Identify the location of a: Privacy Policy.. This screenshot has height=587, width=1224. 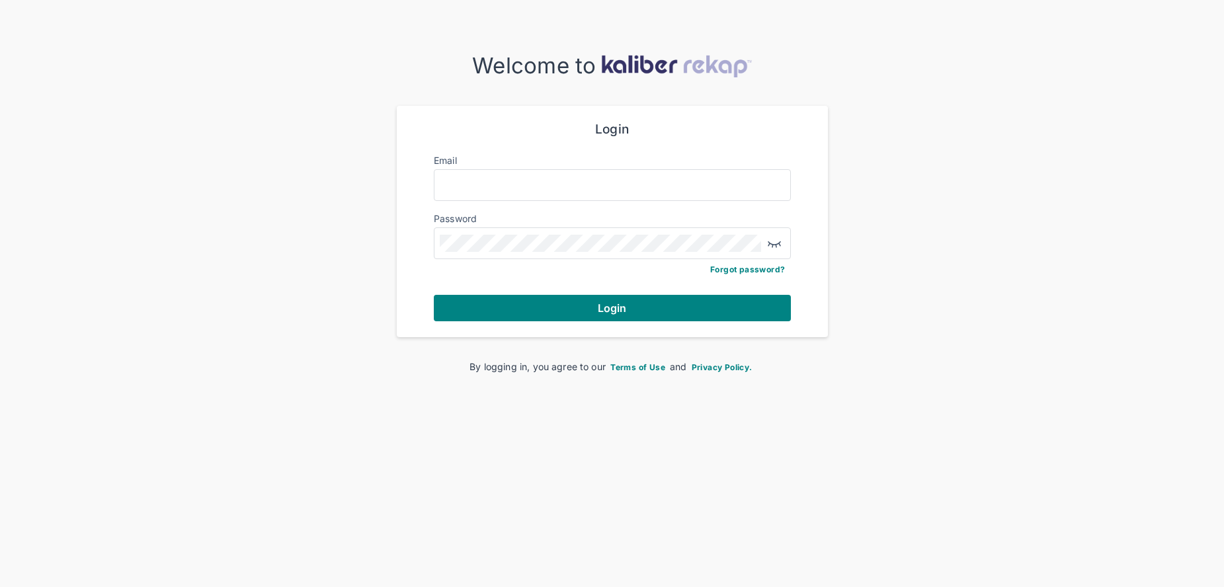
(722, 366).